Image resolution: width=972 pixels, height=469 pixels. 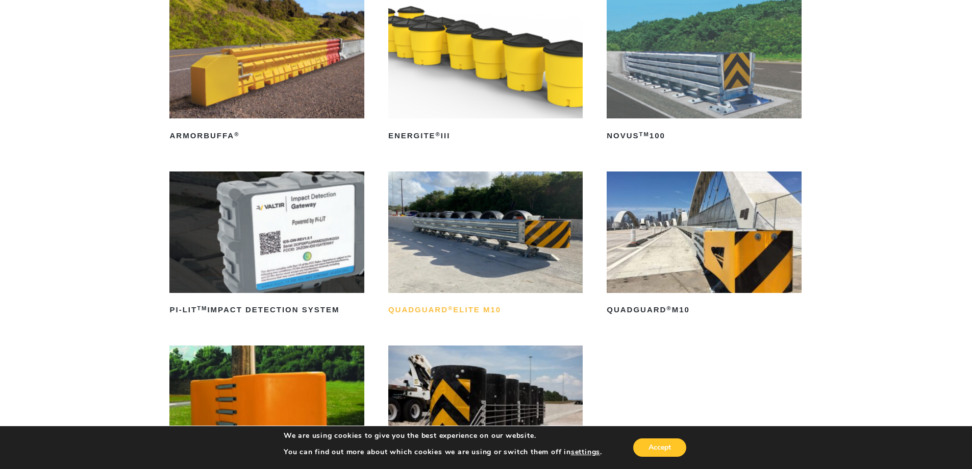 What do you see at coordinates (266, 136) in the screenshot?
I see `h2: ArmorBuffa` at bounding box center [266, 136].